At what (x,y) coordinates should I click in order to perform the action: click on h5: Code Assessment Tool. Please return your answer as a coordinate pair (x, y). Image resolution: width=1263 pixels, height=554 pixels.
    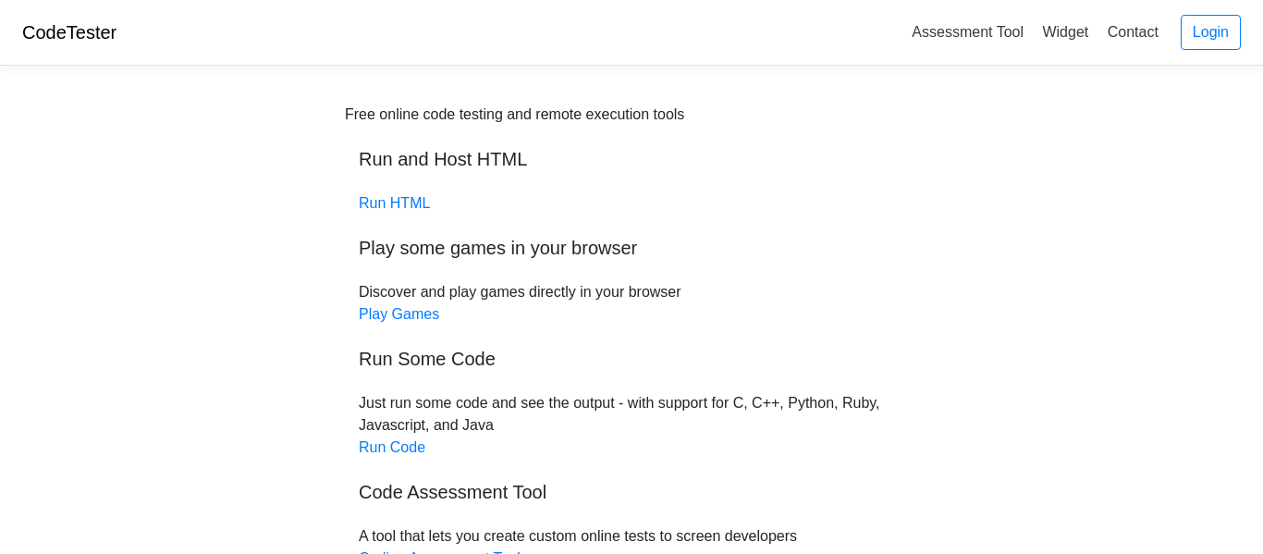
    Looking at the image, I should click on (632, 492).